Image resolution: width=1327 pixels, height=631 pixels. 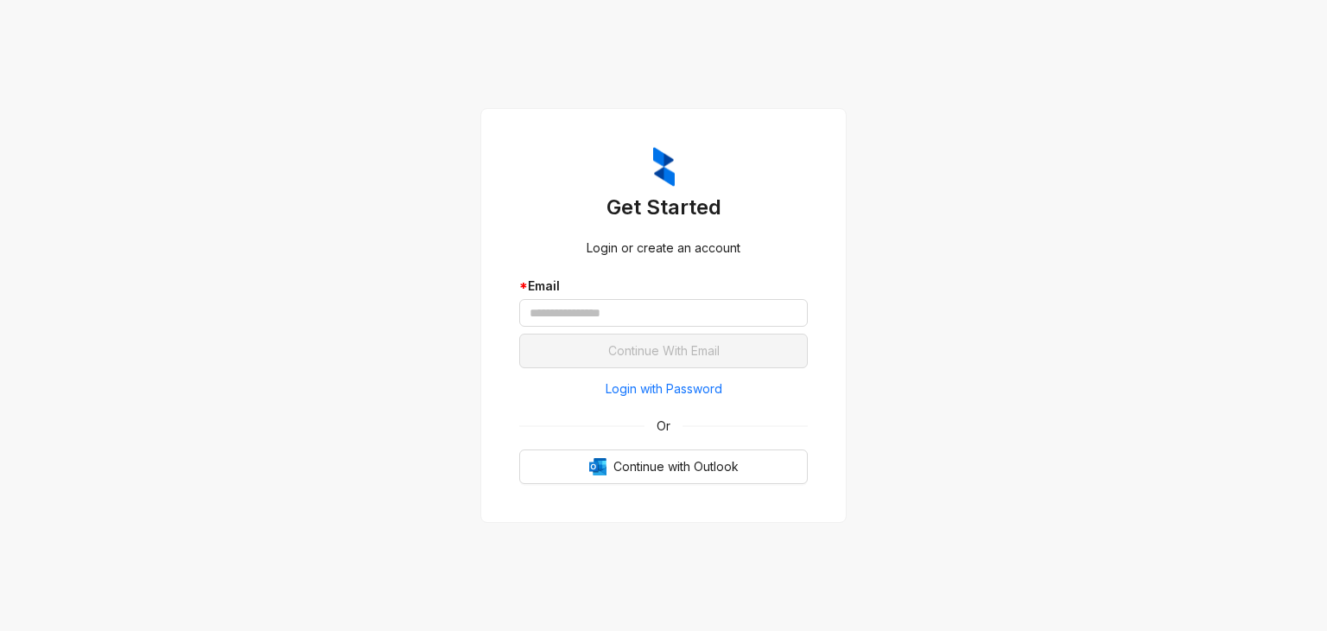 What do you see at coordinates (664, 426) in the screenshot?
I see `span: Or` at bounding box center [664, 426].